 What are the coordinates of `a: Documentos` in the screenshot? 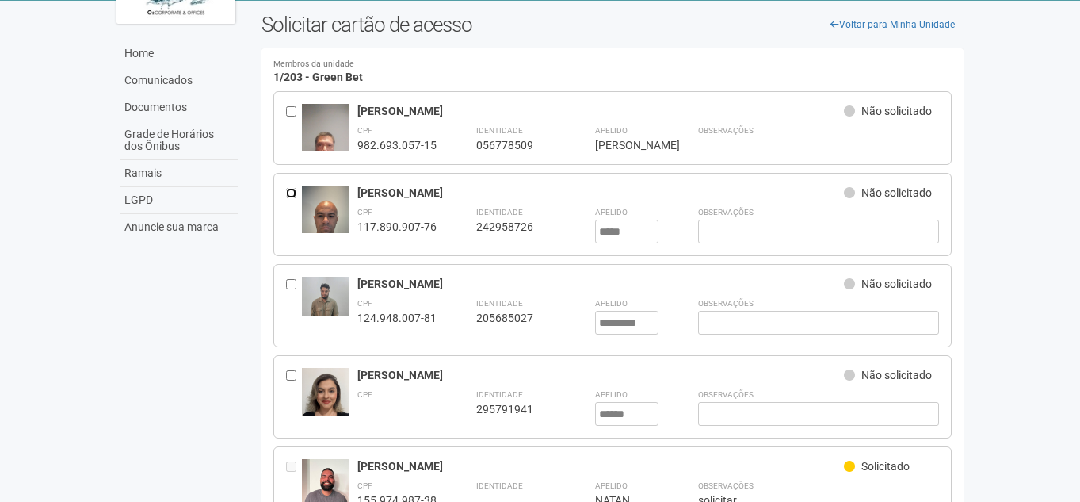 It's located at (179, 108).